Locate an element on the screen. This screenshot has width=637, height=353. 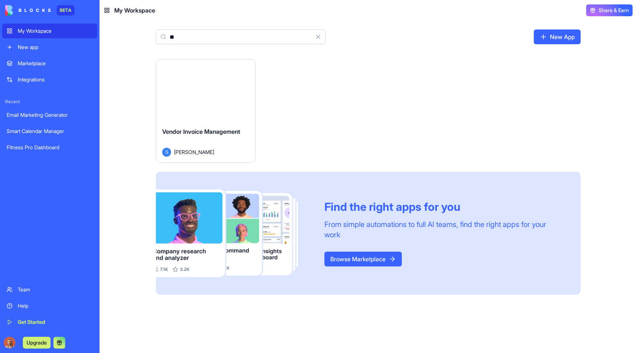
span: S is located at coordinates (167, 152).